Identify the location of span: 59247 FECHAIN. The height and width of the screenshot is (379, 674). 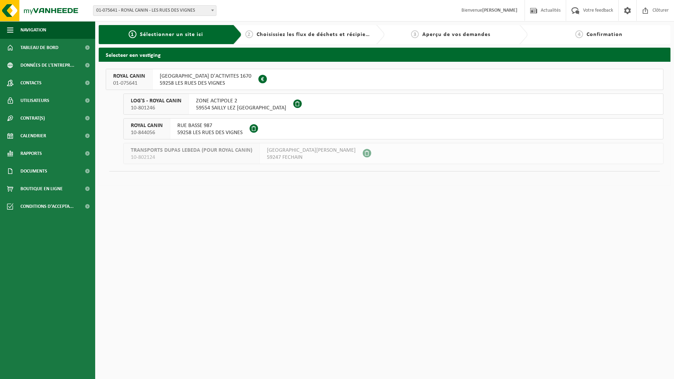
(311, 157).